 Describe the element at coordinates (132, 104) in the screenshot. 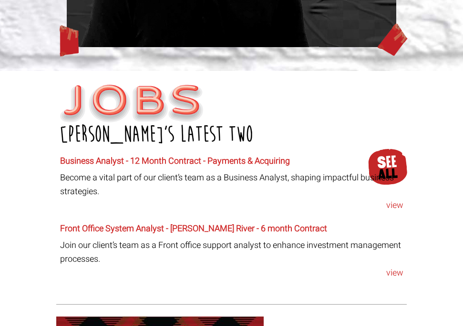

I see `img: Jobs` at that location.